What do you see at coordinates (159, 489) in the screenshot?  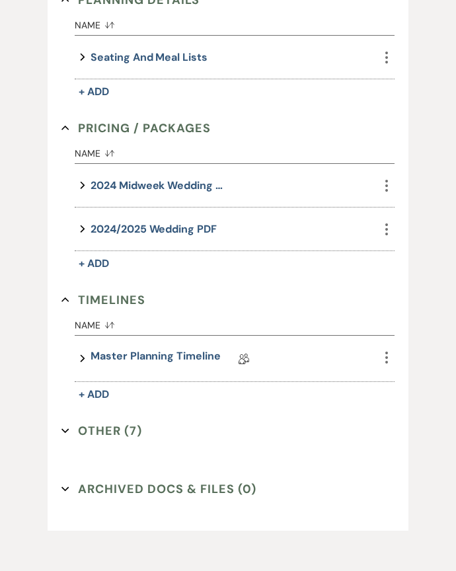 I see `button: Archived Docs & Files (0)` at bounding box center [159, 489].